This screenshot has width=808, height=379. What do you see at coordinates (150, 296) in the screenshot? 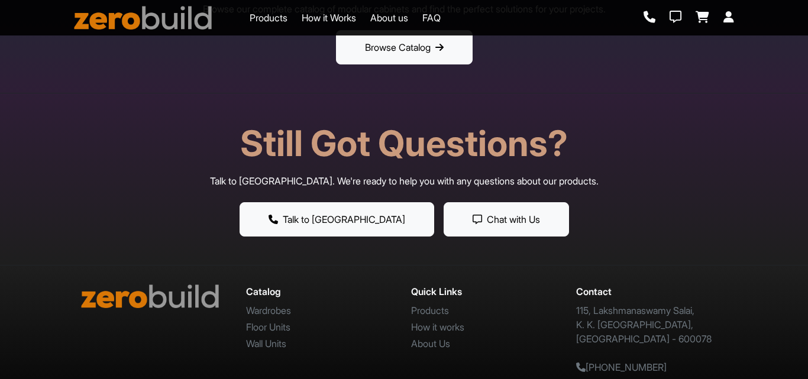
I see `img: ZeroBuild Logo` at bounding box center [150, 296].